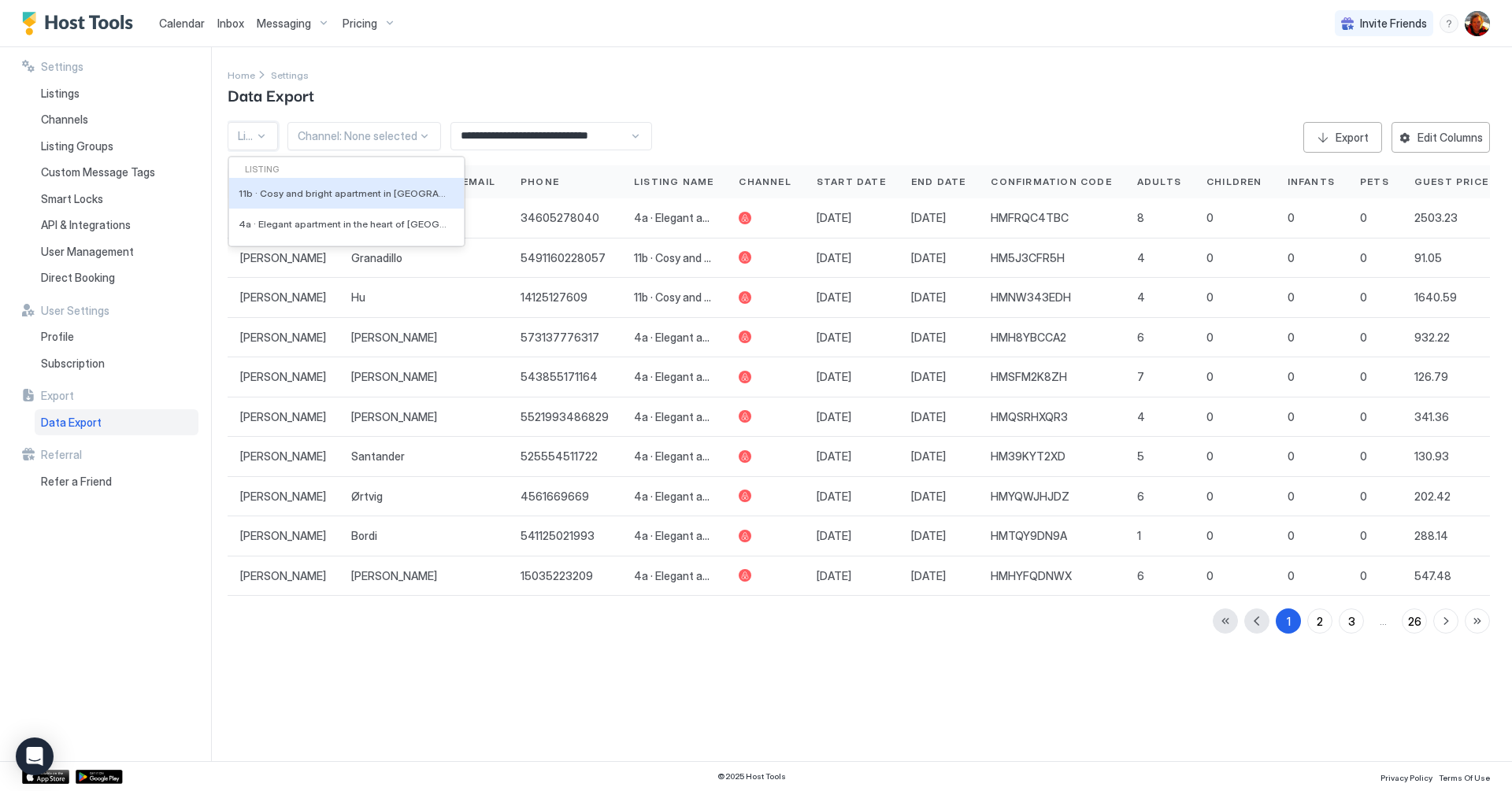  I want to click on button: 1, so click(1288, 621).